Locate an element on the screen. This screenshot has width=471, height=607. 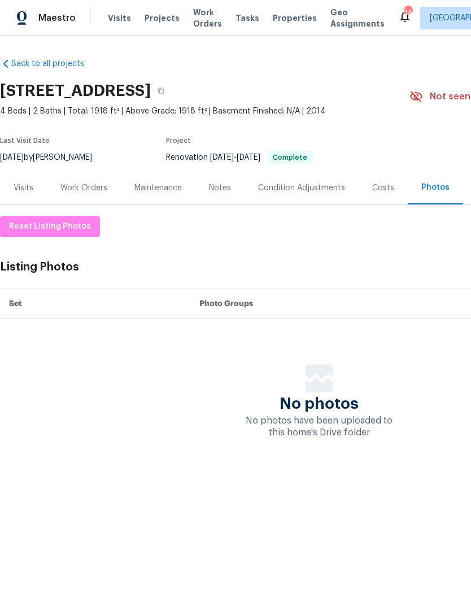
div: Visits is located at coordinates (23, 188).